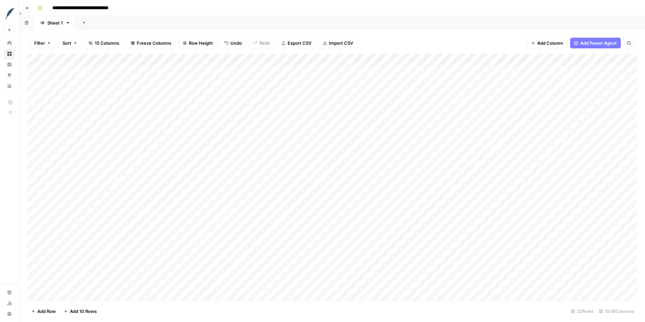  I want to click on button: Freeze Columns, so click(151, 43).